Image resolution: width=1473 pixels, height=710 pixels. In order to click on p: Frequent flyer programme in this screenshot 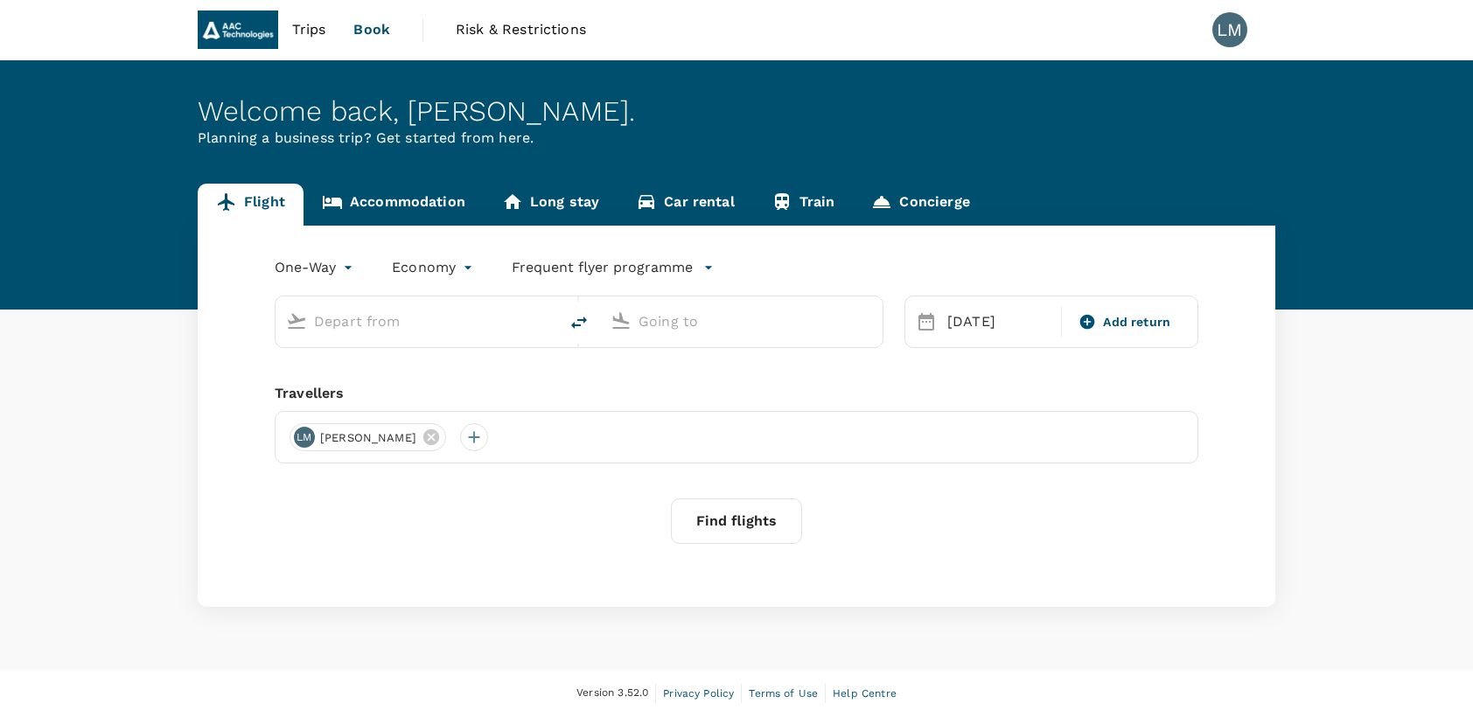, I will do `click(602, 268)`.